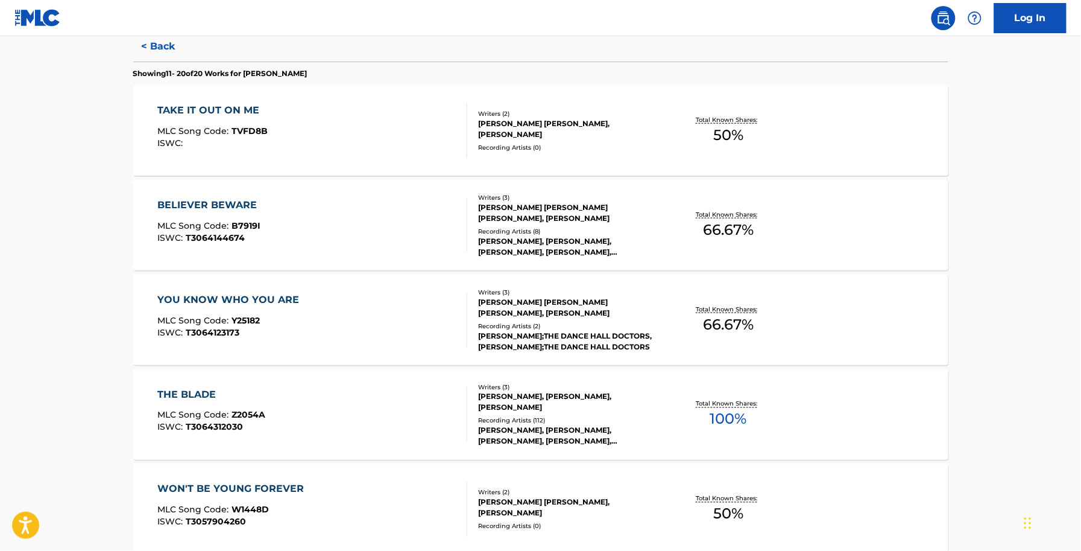 The width and height of the screenshot is (1081, 551). What do you see at coordinates (210, 205) in the screenshot?
I see `div: BELIEVER BEWARE` at bounding box center [210, 205].